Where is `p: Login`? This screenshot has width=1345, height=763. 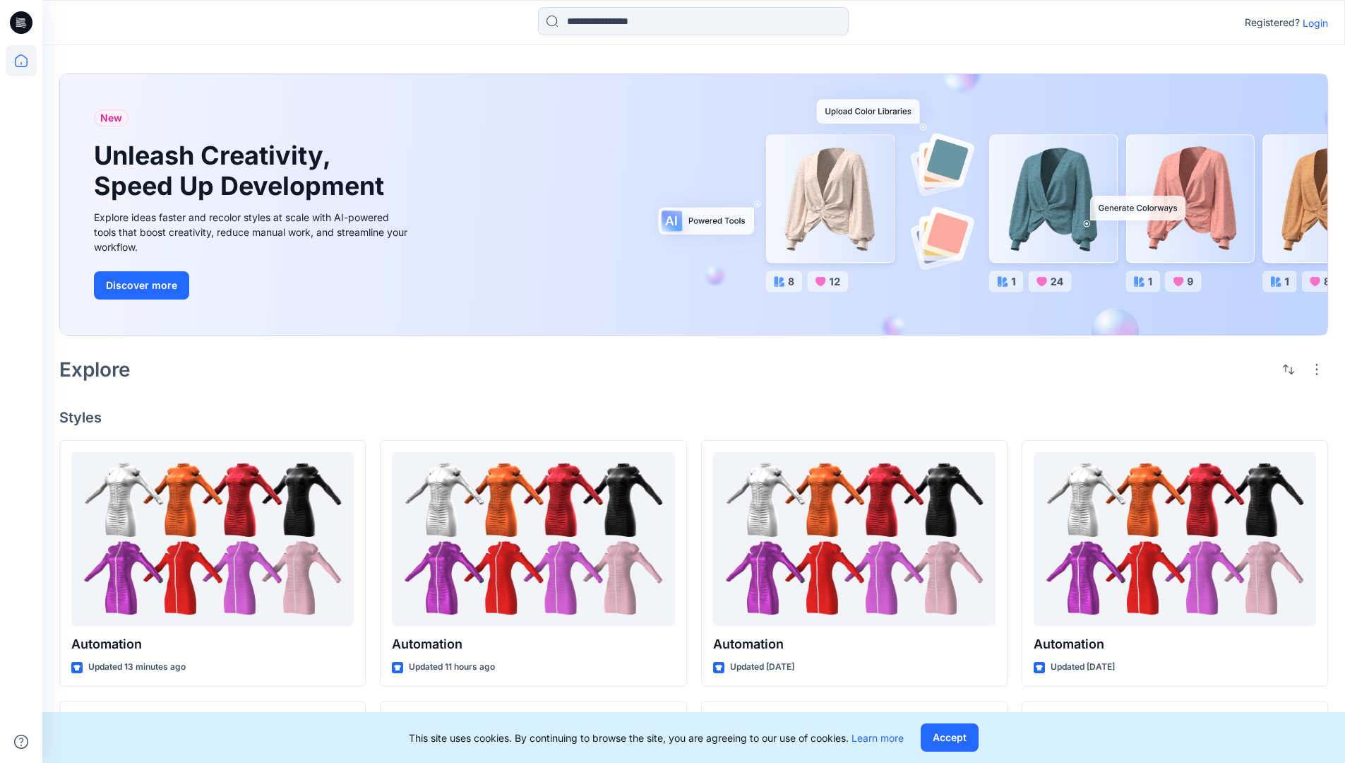 p: Login is located at coordinates (1315, 23).